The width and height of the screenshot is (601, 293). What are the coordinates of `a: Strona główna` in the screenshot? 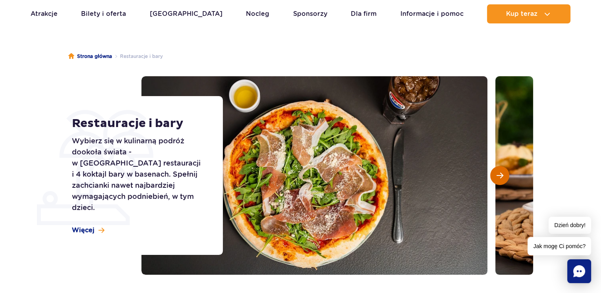 It's located at (90, 56).